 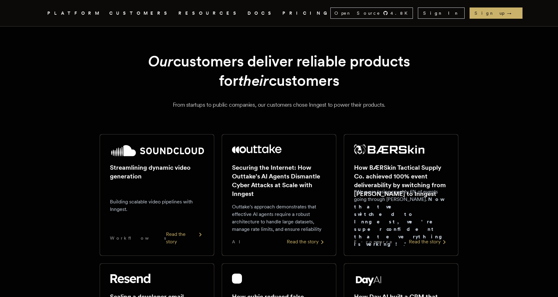 What do you see at coordinates (160, 61) in the screenshot?
I see `em: Our` at bounding box center [160, 61].